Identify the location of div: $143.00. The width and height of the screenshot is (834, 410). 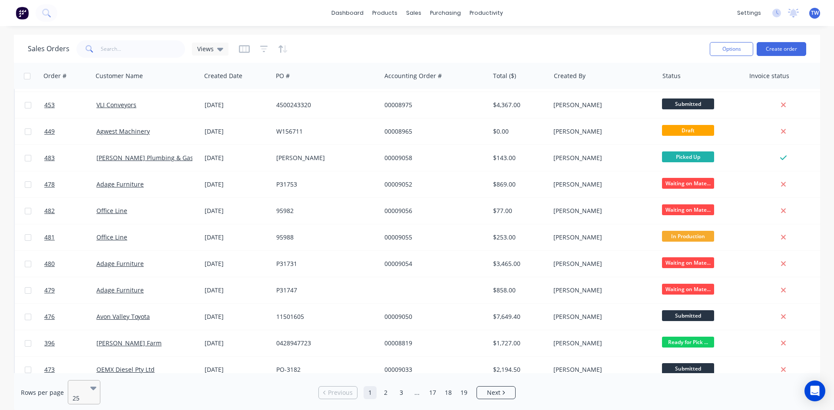
(518, 158).